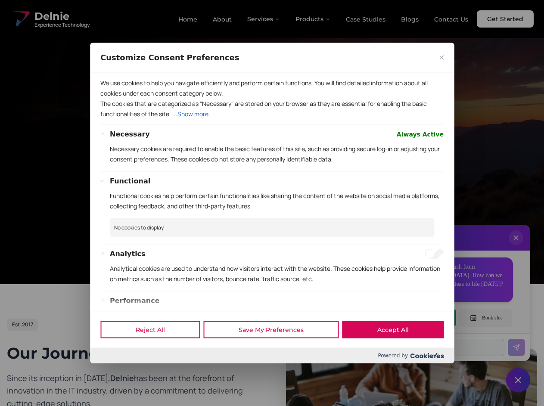 This screenshot has height=406, width=544. Describe the element at coordinates (426, 355) in the screenshot. I see `img: Cookieyes logo` at that location.